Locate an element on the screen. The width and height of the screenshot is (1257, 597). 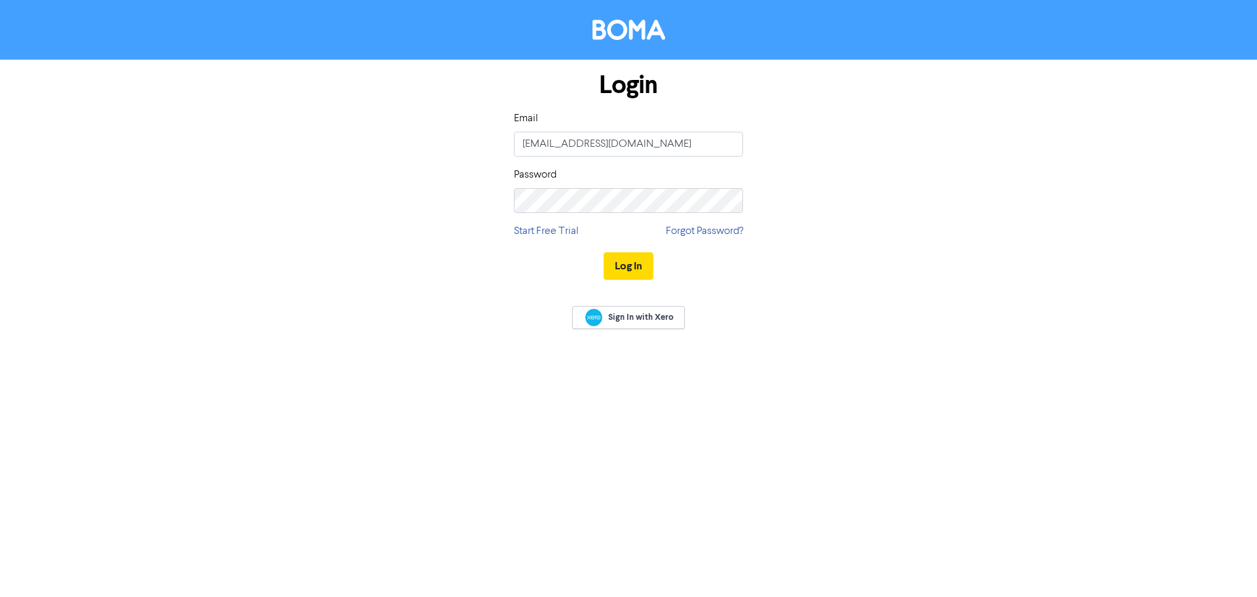
a: Forgot Password? is located at coordinates (705, 231).